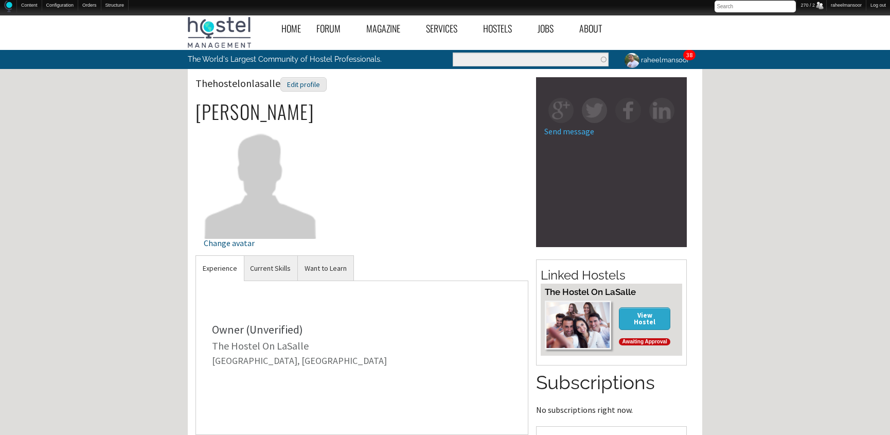  I want to click on a: About, so click(596, 28).